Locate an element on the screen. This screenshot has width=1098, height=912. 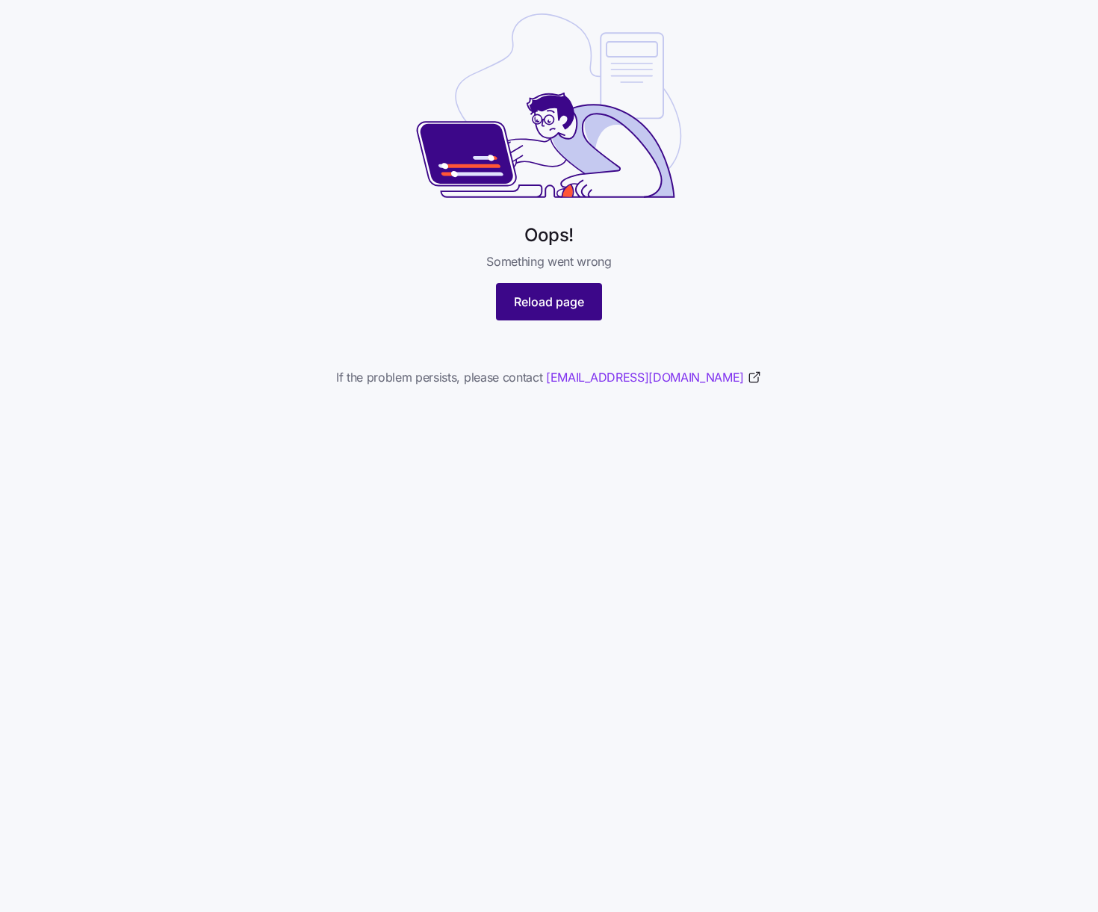
span: Reload page is located at coordinates (549, 302).